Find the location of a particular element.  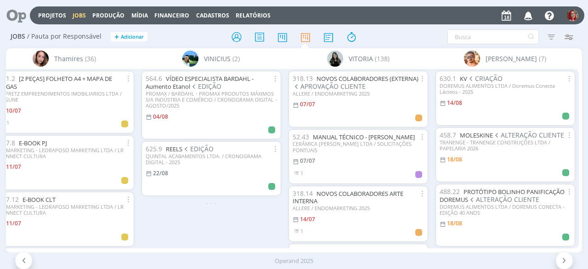

14/08 is located at coordinates (454, 102).